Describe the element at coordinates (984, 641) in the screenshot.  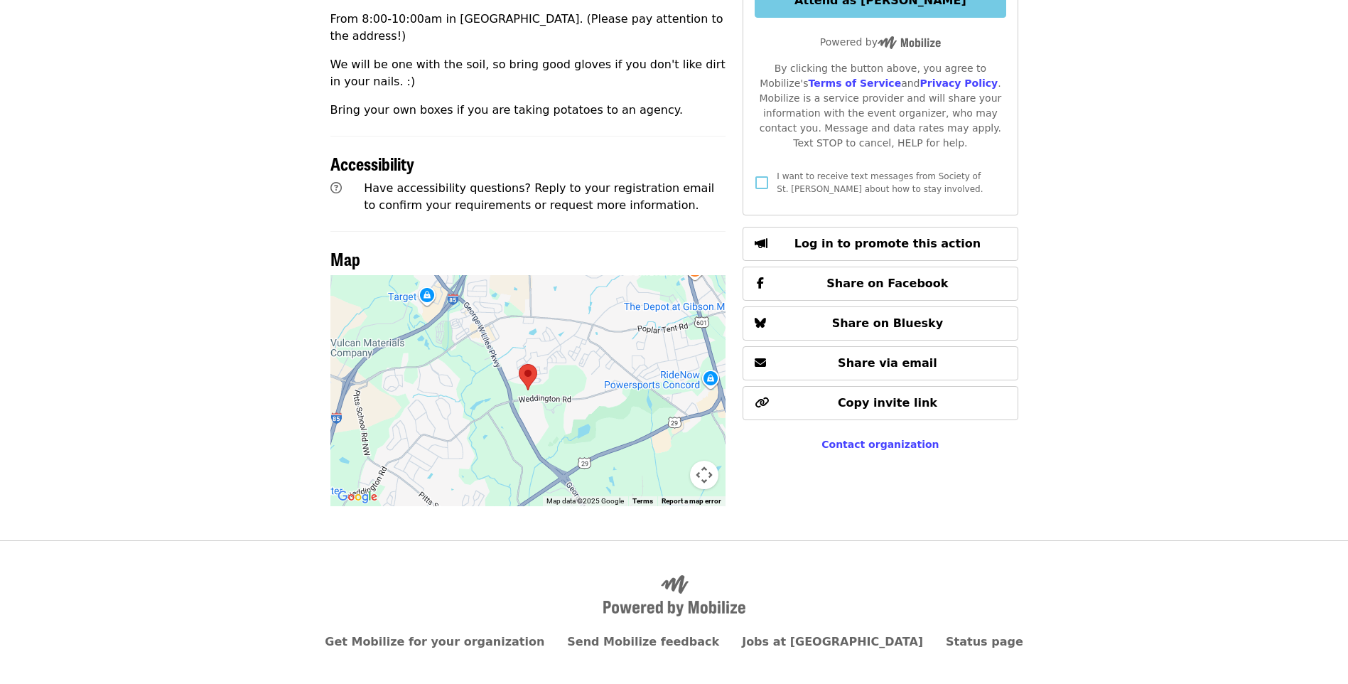
I see `a: Status page` at that location.